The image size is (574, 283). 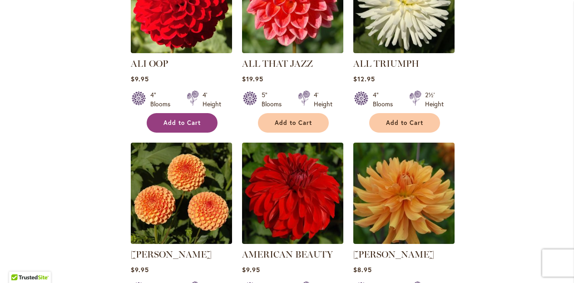 What do you see at coordinates (252, 79) in the screenshot?
I see `span: $19.95` at bounding box center [252, 79].